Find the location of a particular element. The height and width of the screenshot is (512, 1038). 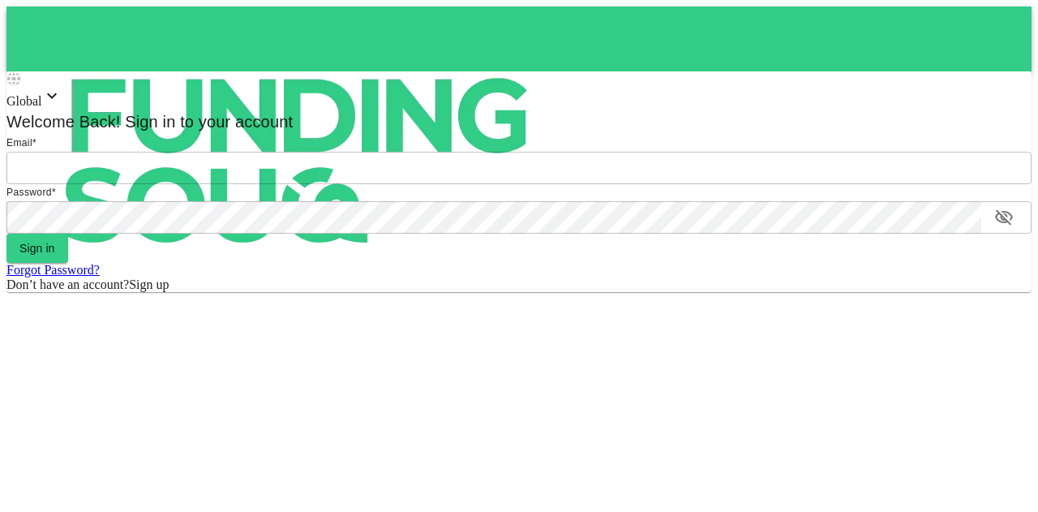

input: password is located at coordinates (494, 217).